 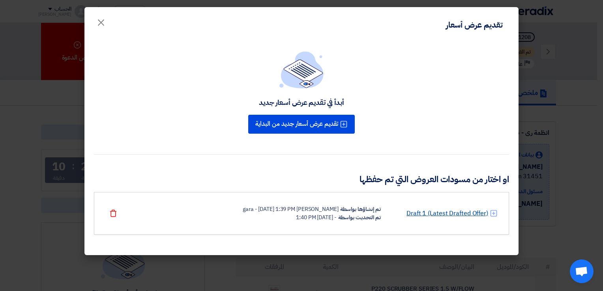 What do you see at coordinates (302, 70) in the screenshot?
I see `img: empty_state_list.svg` at bounding box center [302, 70].